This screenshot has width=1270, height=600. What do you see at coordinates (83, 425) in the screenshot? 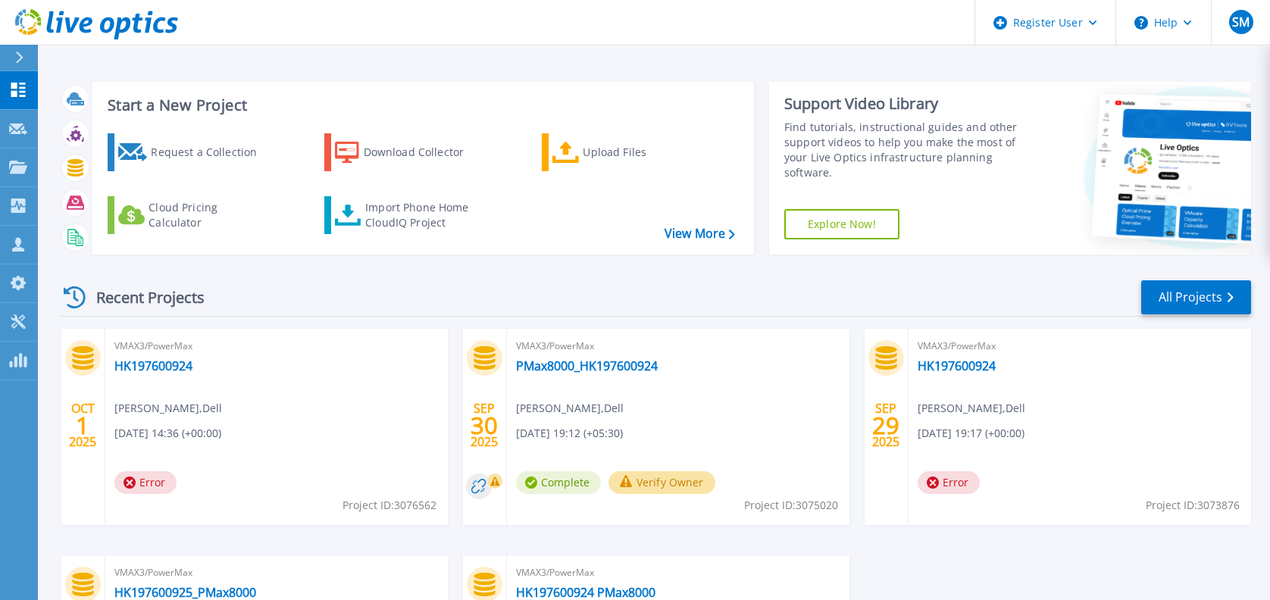
I see `div: OCT 2025` at bounding box center [83, 425].